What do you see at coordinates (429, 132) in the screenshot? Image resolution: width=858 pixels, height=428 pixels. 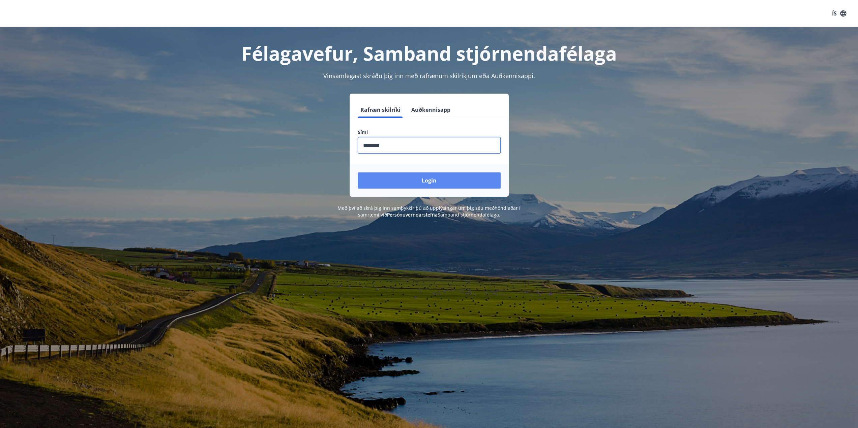 I see `label: Sími` at bounding box center [429, 132].